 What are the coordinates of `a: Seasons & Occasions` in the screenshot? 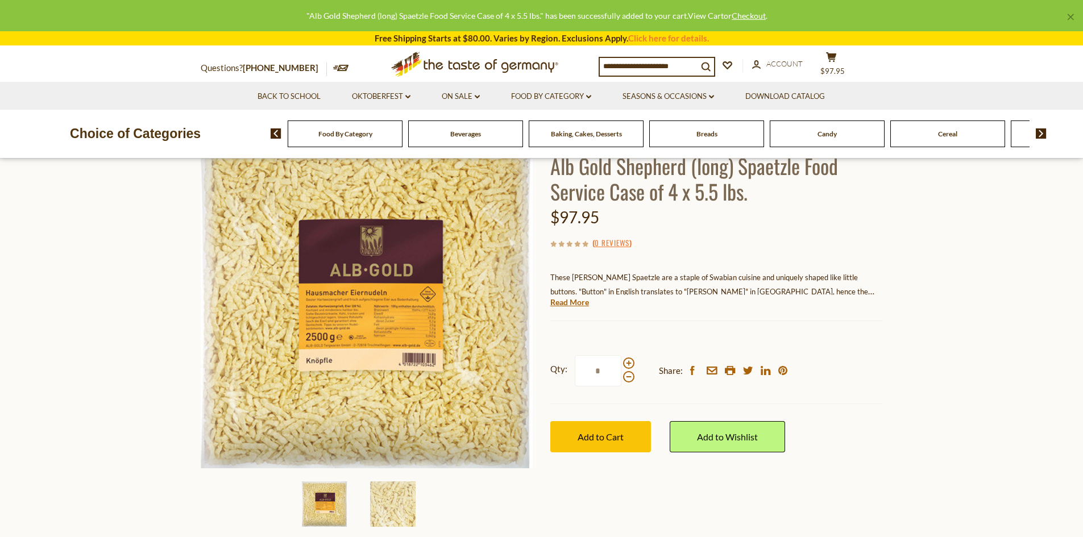 It's located at (668, 97).